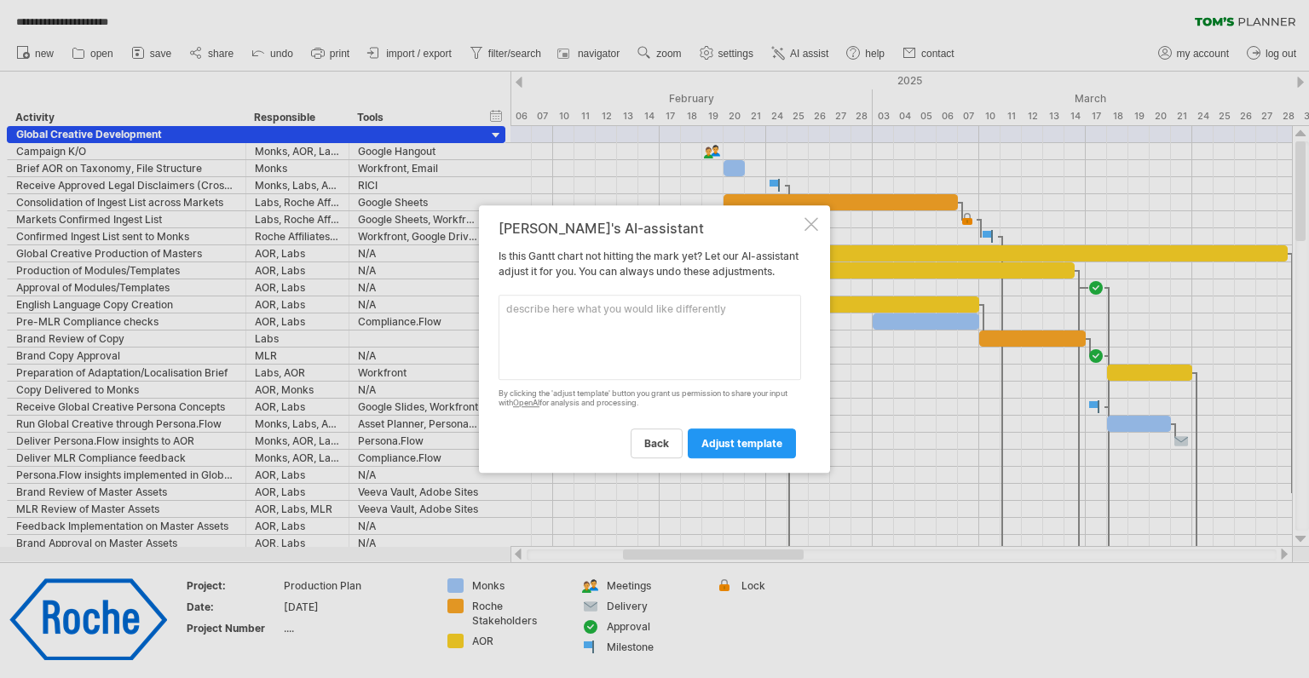  I want to click on a: adjust template, so click(741, 443).